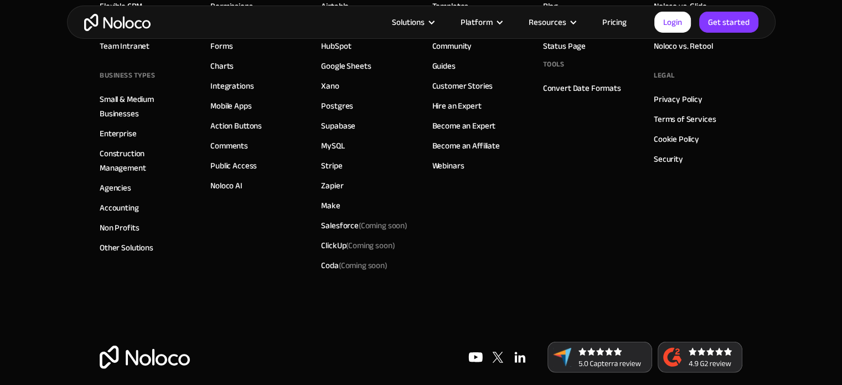 Image resolution: width=842 pixels, height=385 pixels. What do you see at coordinates (331, 165) in the screenshot?
I see `a: Stripe` at bounding box center [331, 165].